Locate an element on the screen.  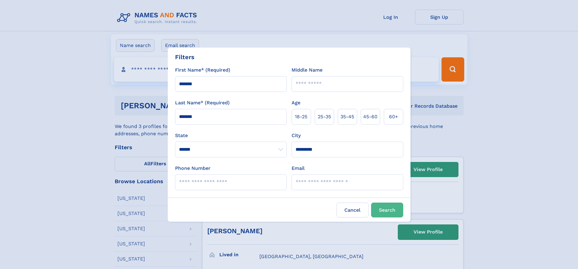
label: State is located at coordinates (231, 136).